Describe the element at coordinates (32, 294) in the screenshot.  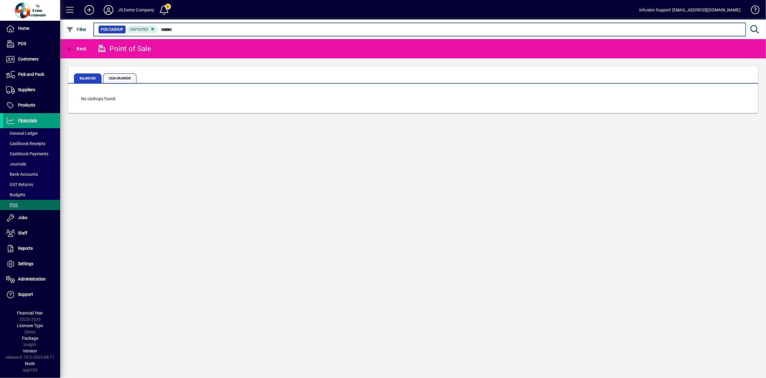
I see `a: Support` at that location.